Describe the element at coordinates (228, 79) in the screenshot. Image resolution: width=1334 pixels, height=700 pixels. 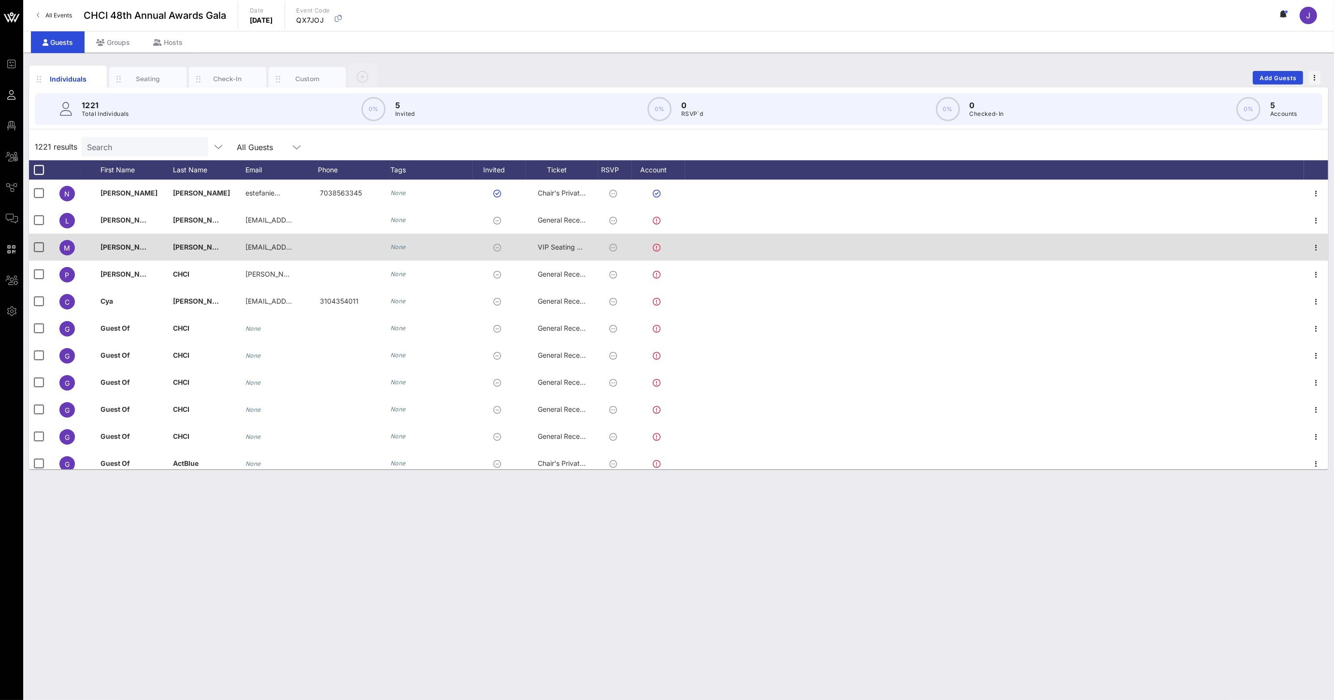
I see `div: Check-In` at that location.